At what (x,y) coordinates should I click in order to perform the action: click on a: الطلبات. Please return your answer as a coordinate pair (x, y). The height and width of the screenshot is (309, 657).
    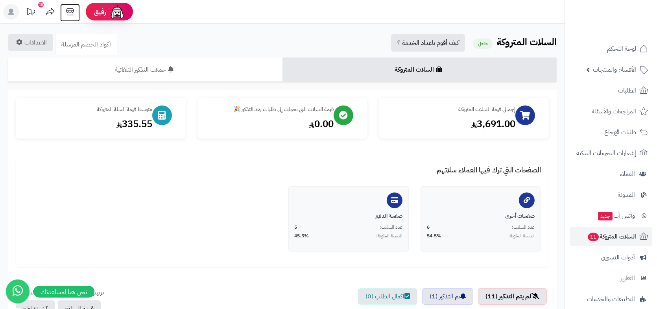
    Looking at the image, I should click on (611, 91).